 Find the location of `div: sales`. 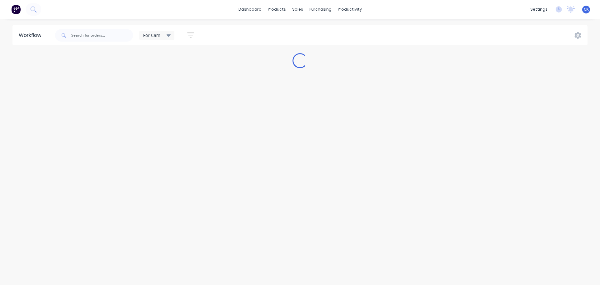

div: sales is located at coordinates (297, 9).